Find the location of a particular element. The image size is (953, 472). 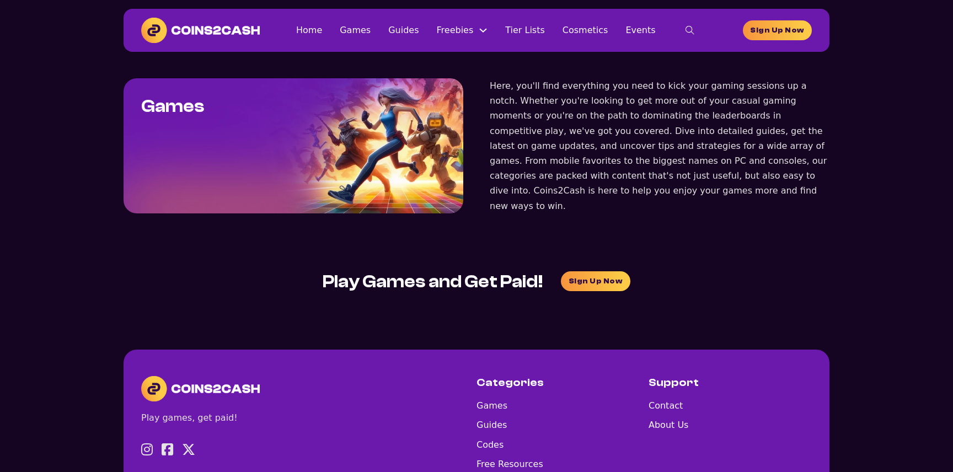

a: homepage is located at coordinates (777, 30).